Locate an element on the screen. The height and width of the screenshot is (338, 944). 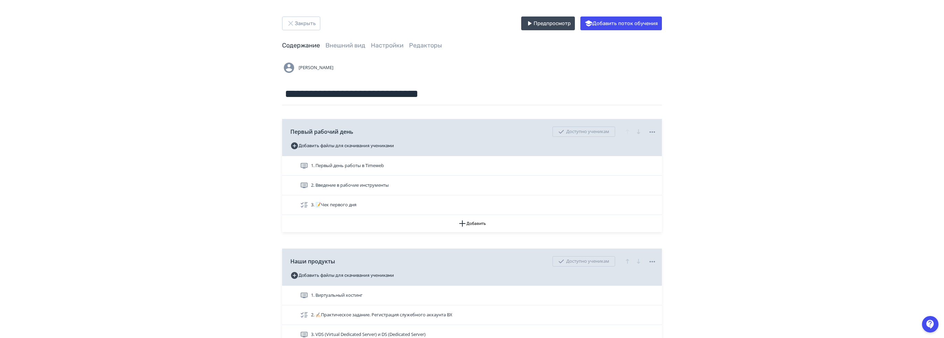
div: 1. Первый день работы в Timeweb is located at coordinates (472, 166).